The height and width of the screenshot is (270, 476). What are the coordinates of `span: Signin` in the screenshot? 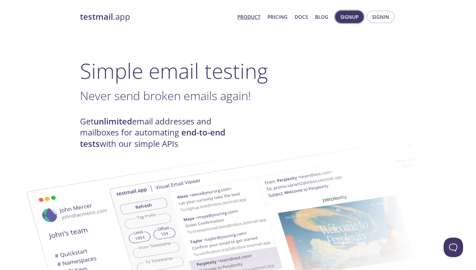 It's located at (380, 17).